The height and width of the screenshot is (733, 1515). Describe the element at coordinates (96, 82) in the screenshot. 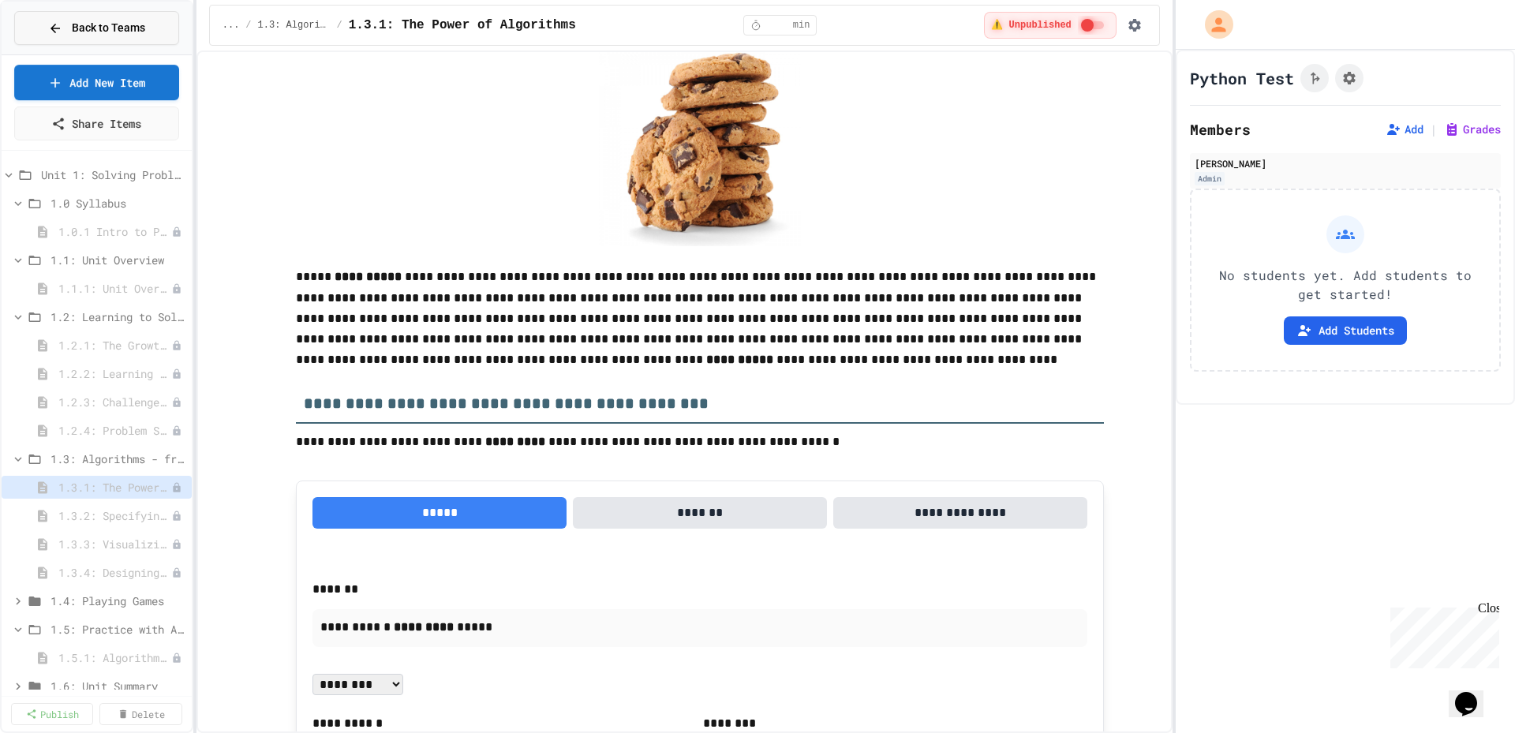

I see `a: Add New Item` at that location.